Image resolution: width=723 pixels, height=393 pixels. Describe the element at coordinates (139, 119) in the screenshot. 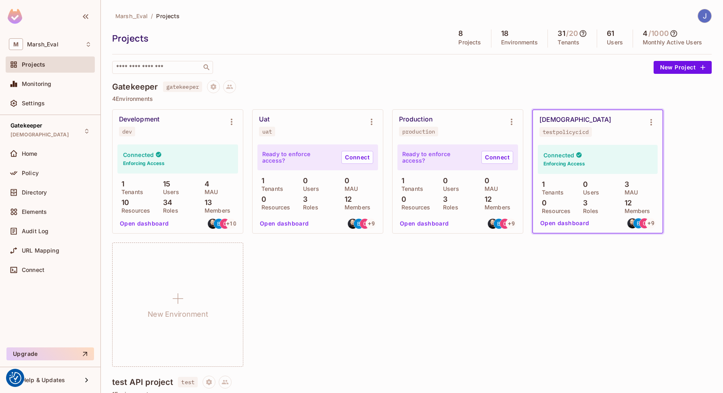

I see `div: Development` at that location.